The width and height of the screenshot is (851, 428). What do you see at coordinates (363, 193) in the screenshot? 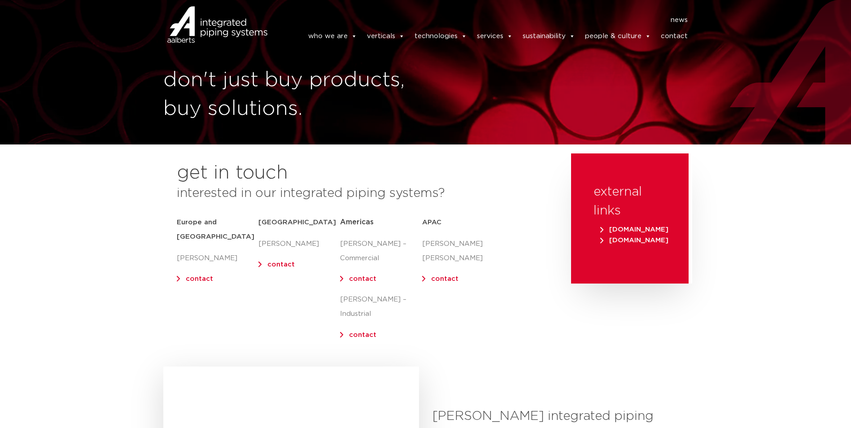
I see `h3: interested in our integrated piping systems?` at bounding box center [363, 193].